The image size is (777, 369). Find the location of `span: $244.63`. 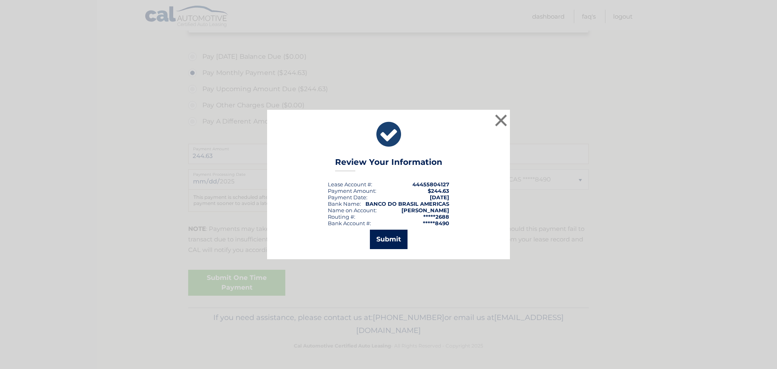

span: $244.63 is located at coordinates (438, 191).